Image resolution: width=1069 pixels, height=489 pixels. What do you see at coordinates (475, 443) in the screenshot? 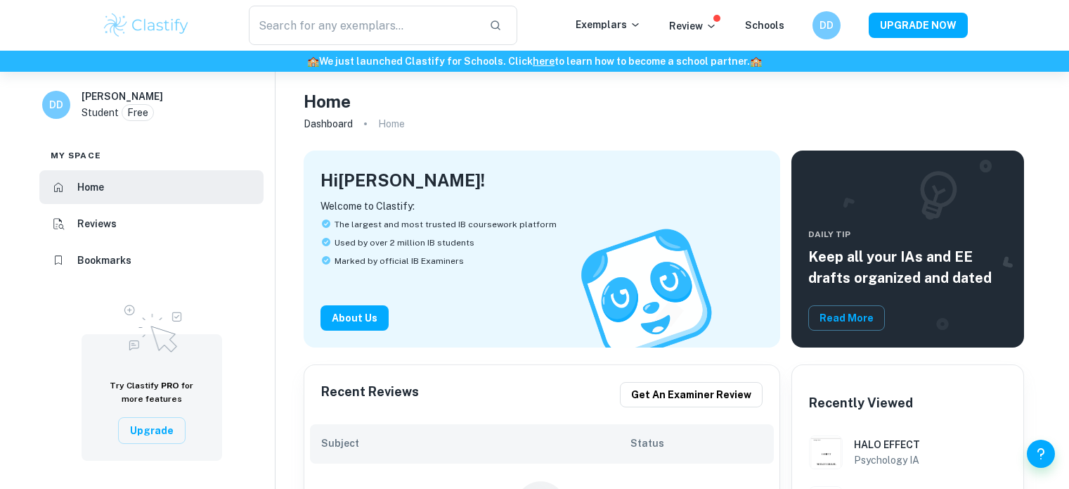
I see `h6: Subject` at bounding box center [475, 443].